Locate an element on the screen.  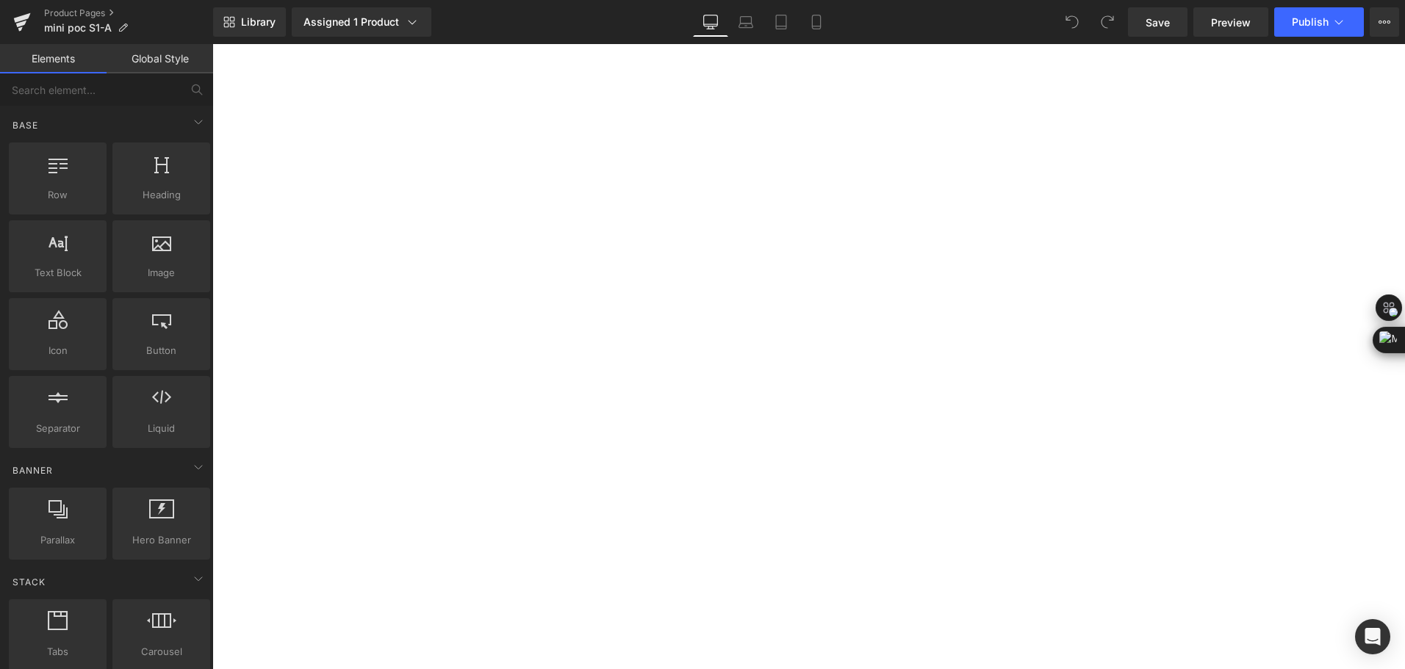
button: Undo is located at coordinates (1072, 22).